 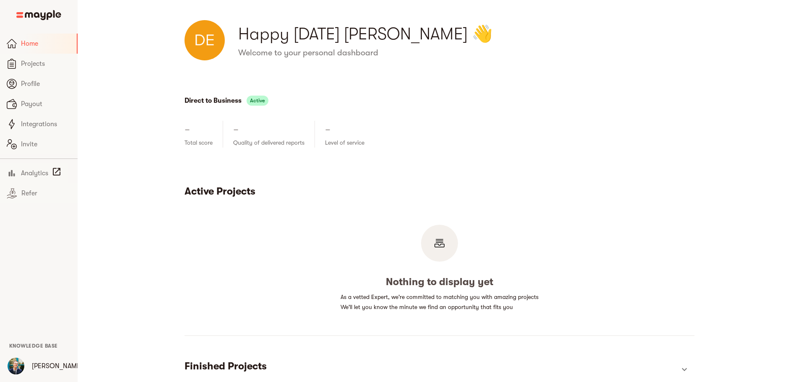 What do you see at coordinates (45, 44) in the screenshot?
I see `span: Home` at bounding box center [45, 44].